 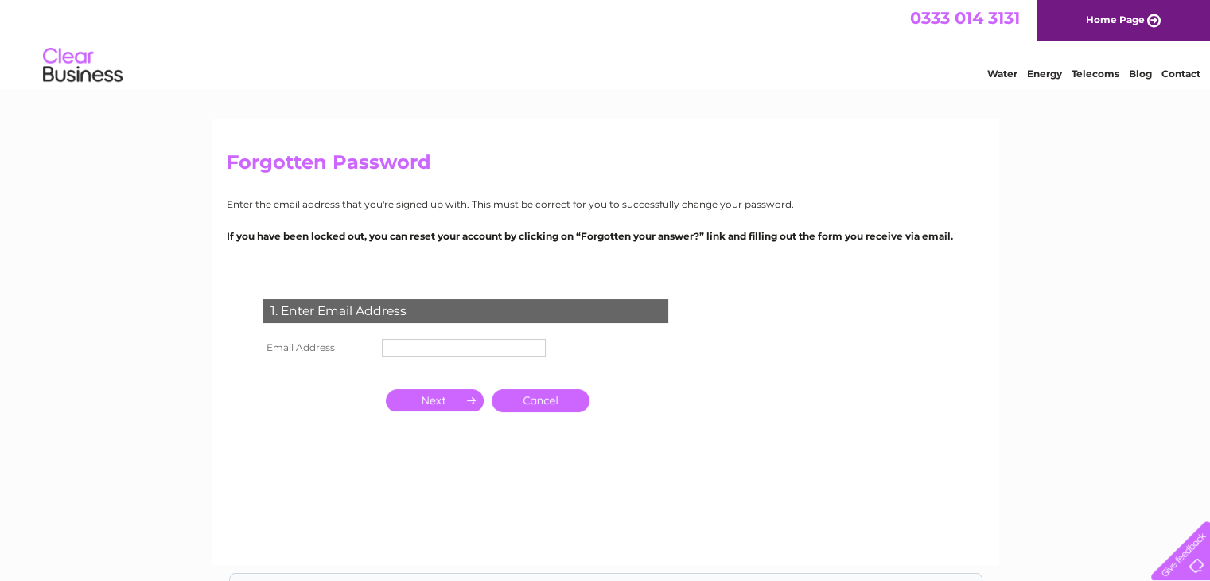 I want to click on img: logo.png, so click(x=83, y=65).